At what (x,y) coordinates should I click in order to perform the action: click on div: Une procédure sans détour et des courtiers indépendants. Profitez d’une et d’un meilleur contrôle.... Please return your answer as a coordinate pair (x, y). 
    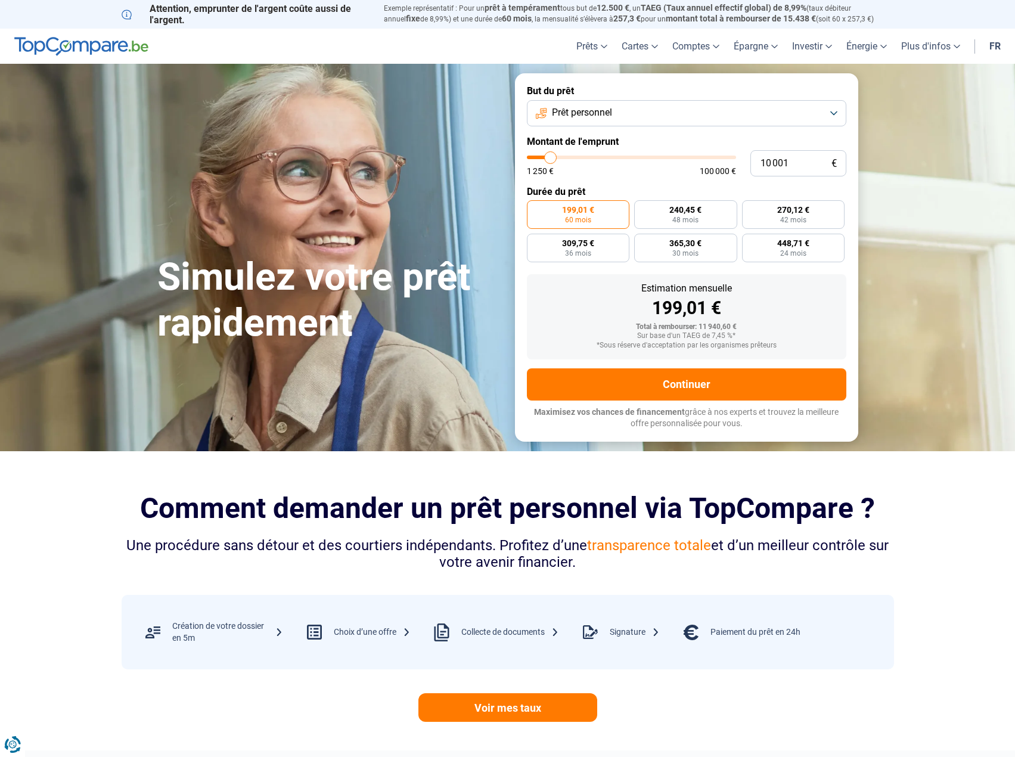
    Looking at the image, I should click on (508, 554).